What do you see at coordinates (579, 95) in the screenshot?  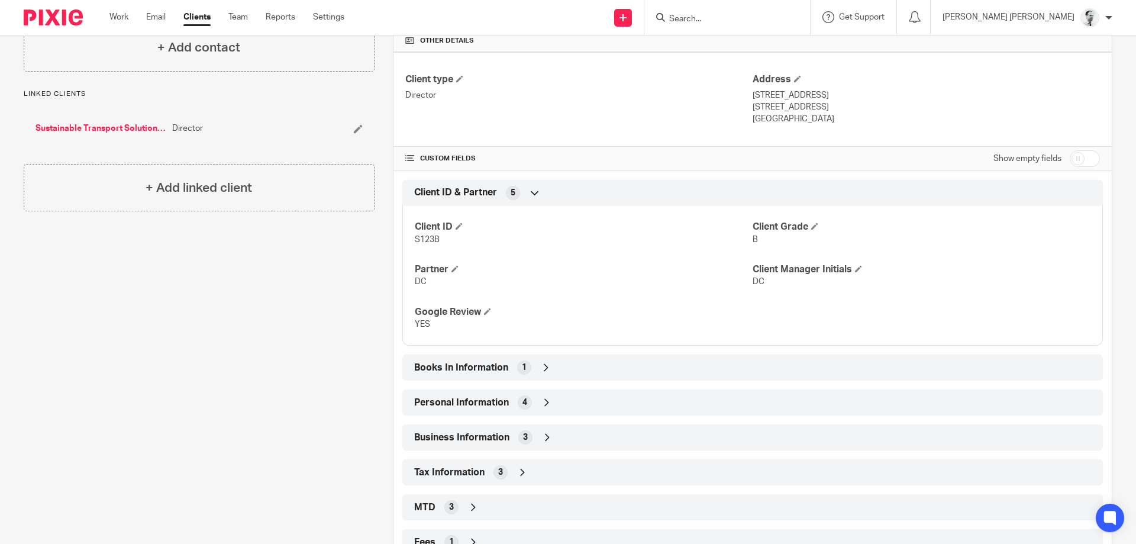 I see `p: Director` at bounding box center [579, 95].